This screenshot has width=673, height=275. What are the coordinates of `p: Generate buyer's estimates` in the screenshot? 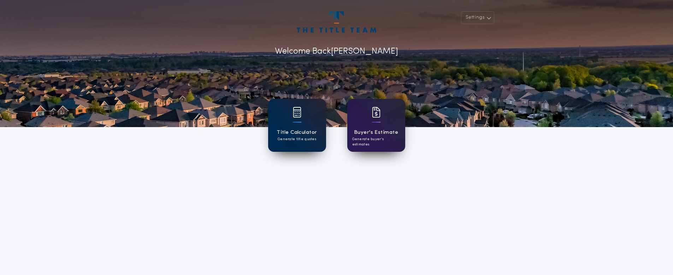 It's located at (376, 142).